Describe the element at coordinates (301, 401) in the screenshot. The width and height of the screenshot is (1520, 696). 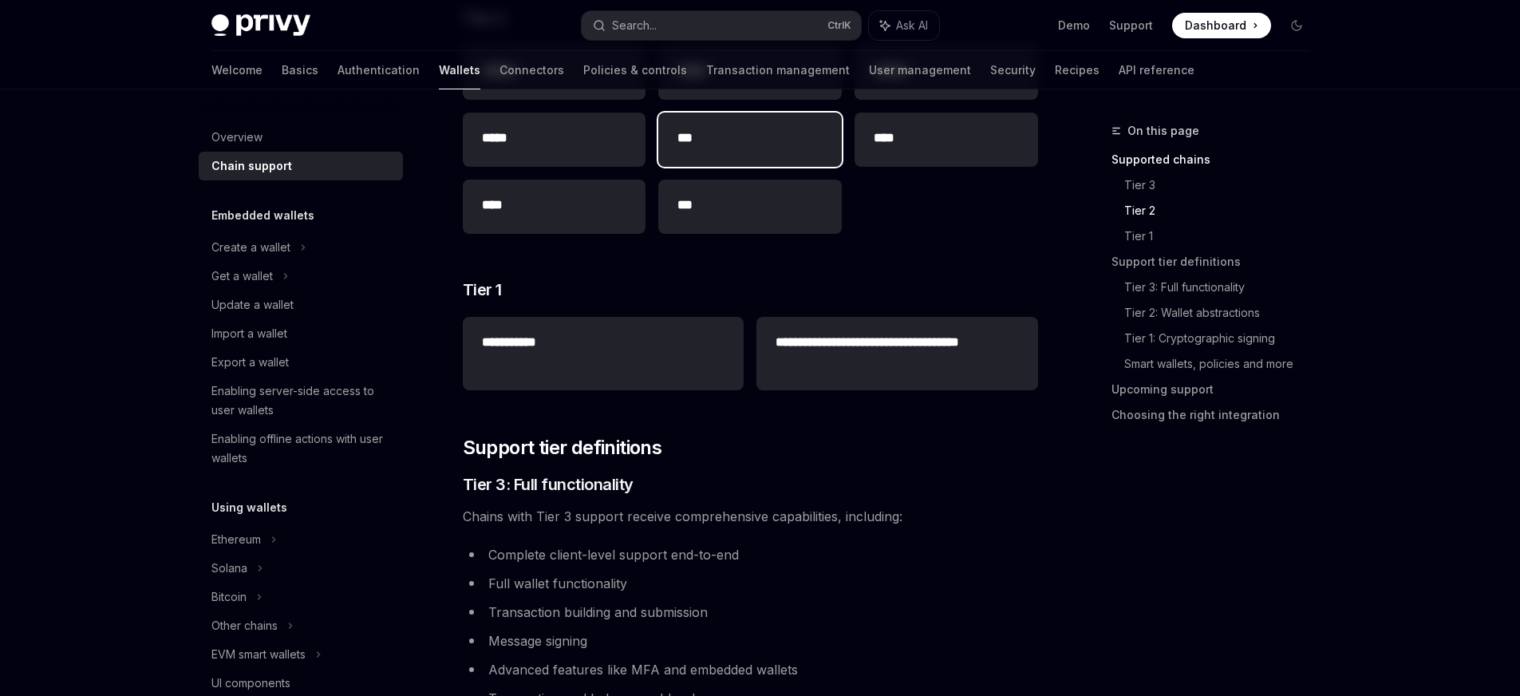
I see `a: Enabling server-side access to user wallets` at that location.